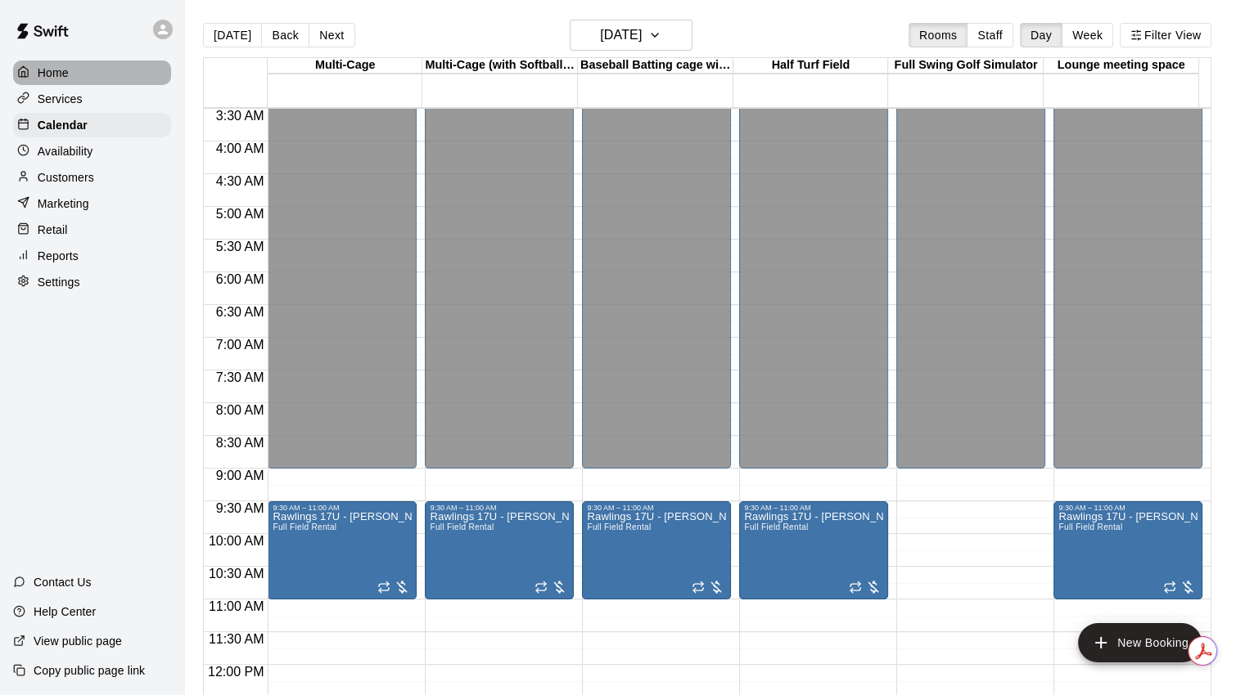 This screenshot has height=695, width=1245. I want to click on div: Home, so click(92, 73).